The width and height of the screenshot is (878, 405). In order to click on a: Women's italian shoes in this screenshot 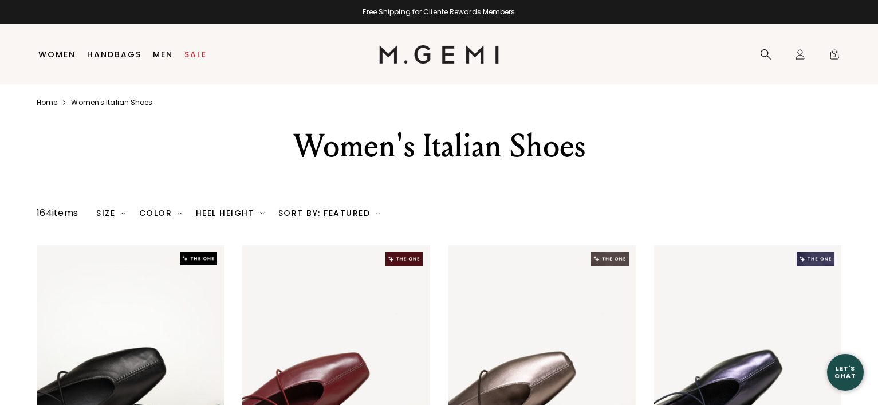, I will do `click(112, 103)`.